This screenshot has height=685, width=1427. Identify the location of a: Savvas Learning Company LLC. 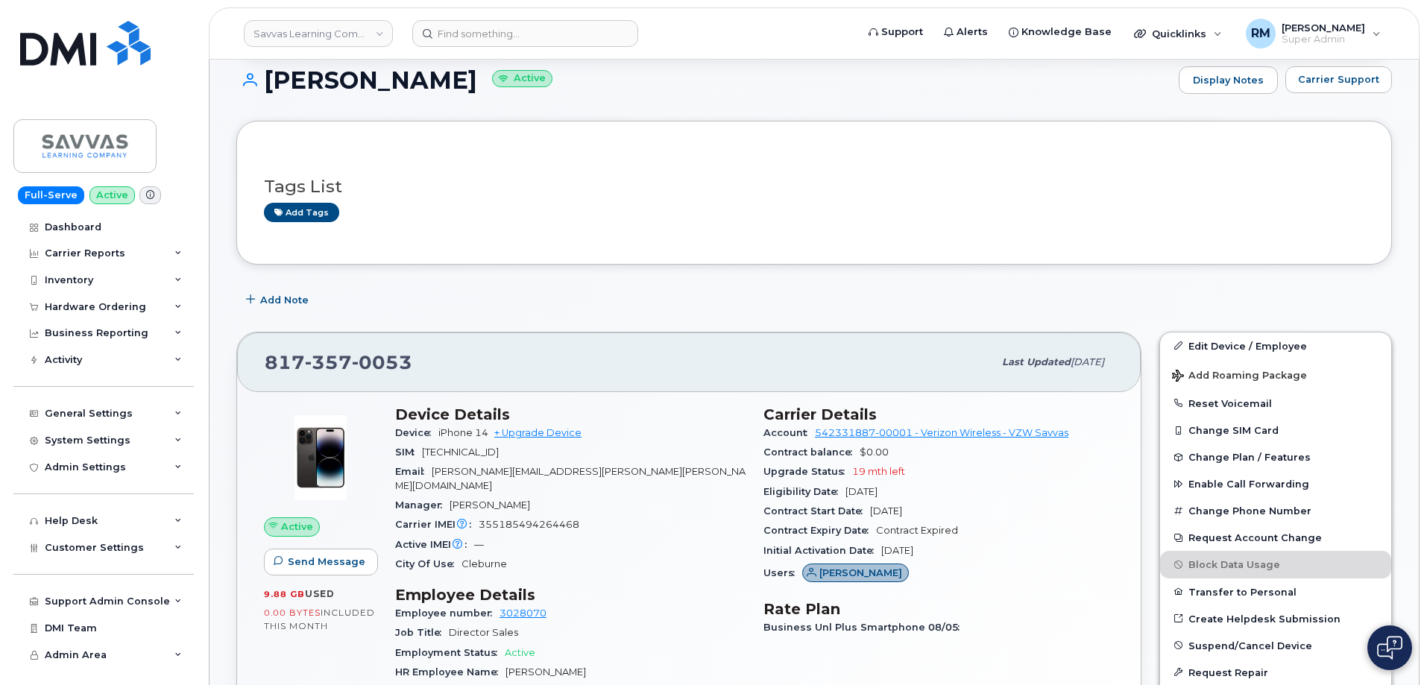
(318, 34).